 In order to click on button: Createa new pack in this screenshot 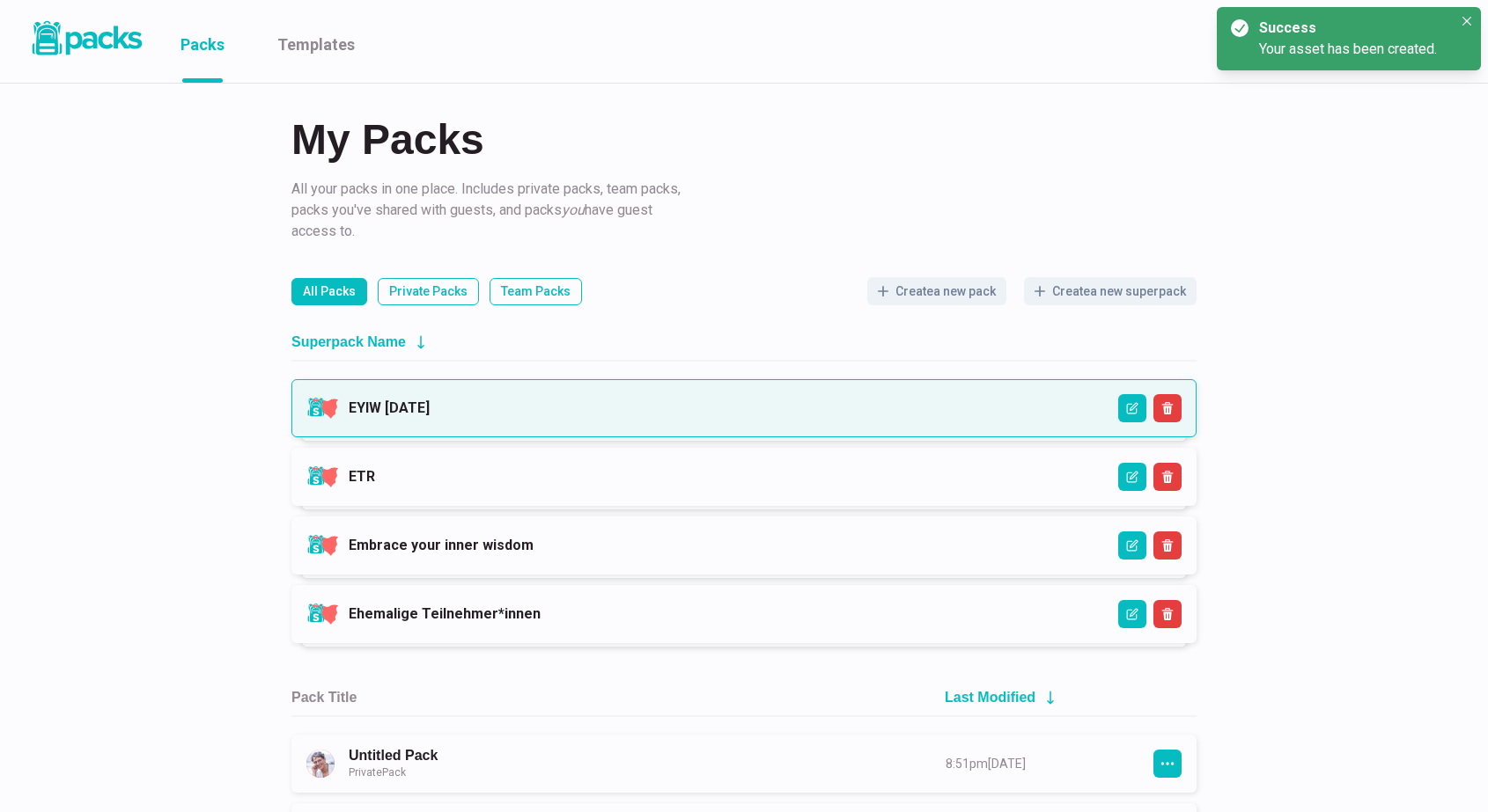, I will do `click(937, 291)`.